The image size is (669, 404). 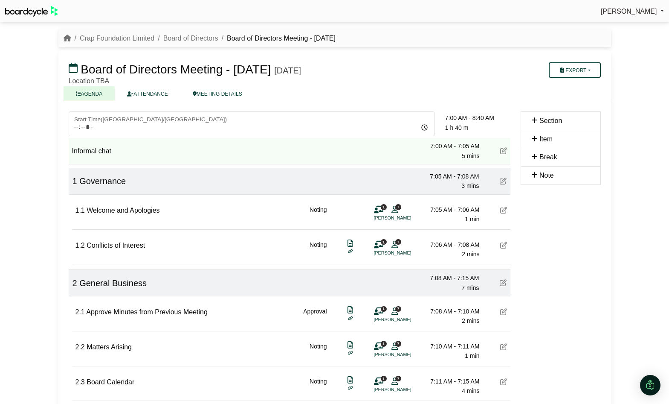 What do you see at coordinates (478, 118) in the screenshot?
I see `div: 7:00 AM - 8:40 AM` at bounding box center [478, 118].